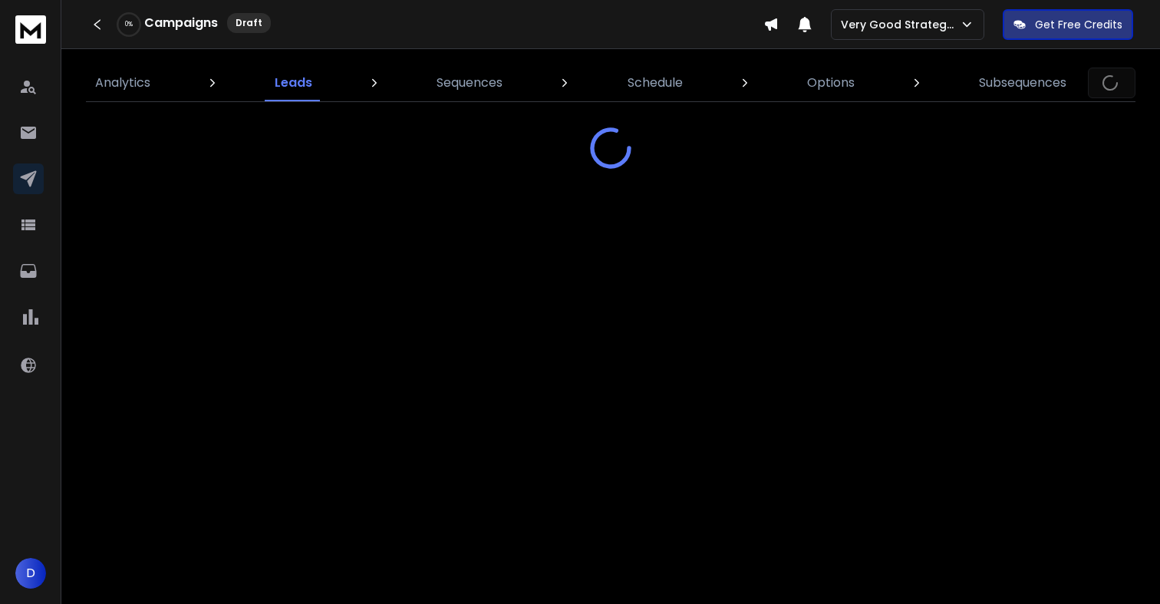 The height and width of the screenshot is (604, 1160). I want to click on p: Schedule, so click(655, 83).